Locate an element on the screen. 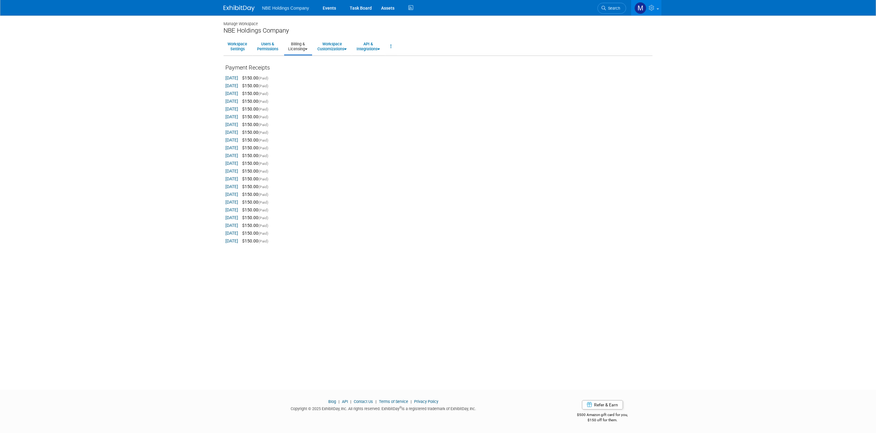  a: Blog is located at coordinates (332, 402).